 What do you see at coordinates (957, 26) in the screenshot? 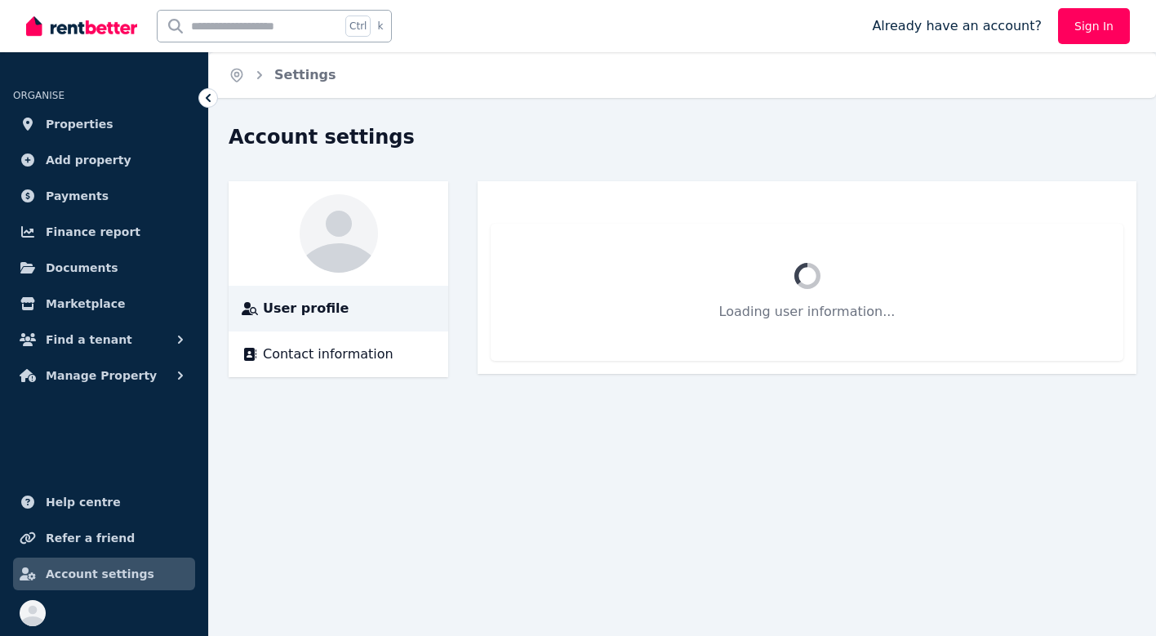
I see `span: Already have an account?` at bounding box center [957, 26].